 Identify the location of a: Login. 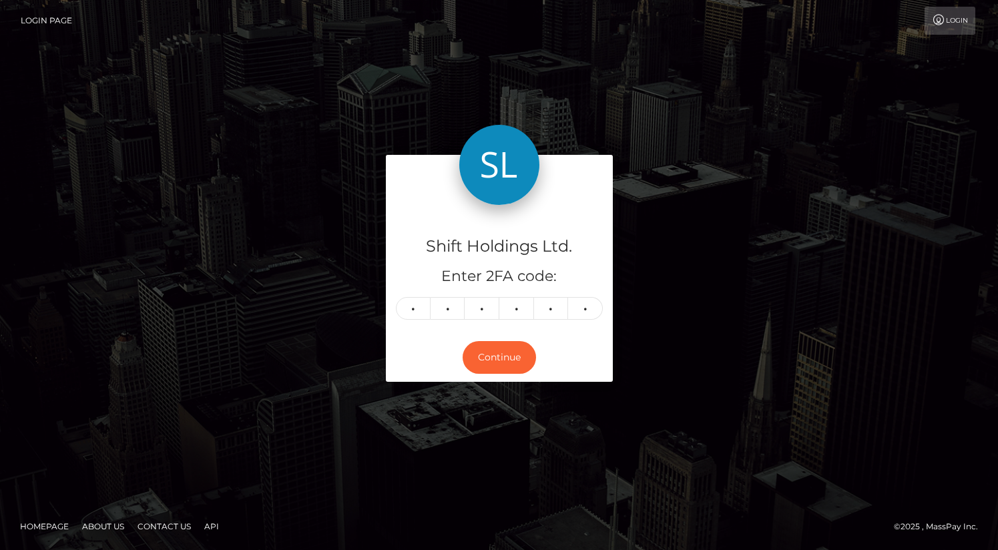
(950, 21).